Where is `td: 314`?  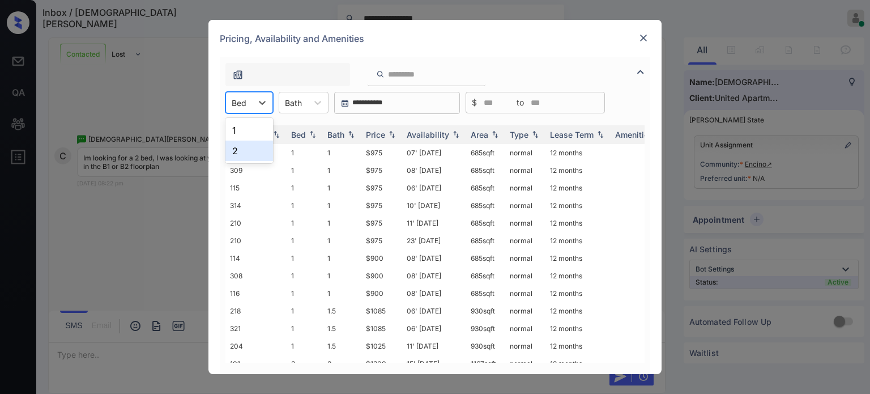 td: 314 is located at coordinates (256, 205).